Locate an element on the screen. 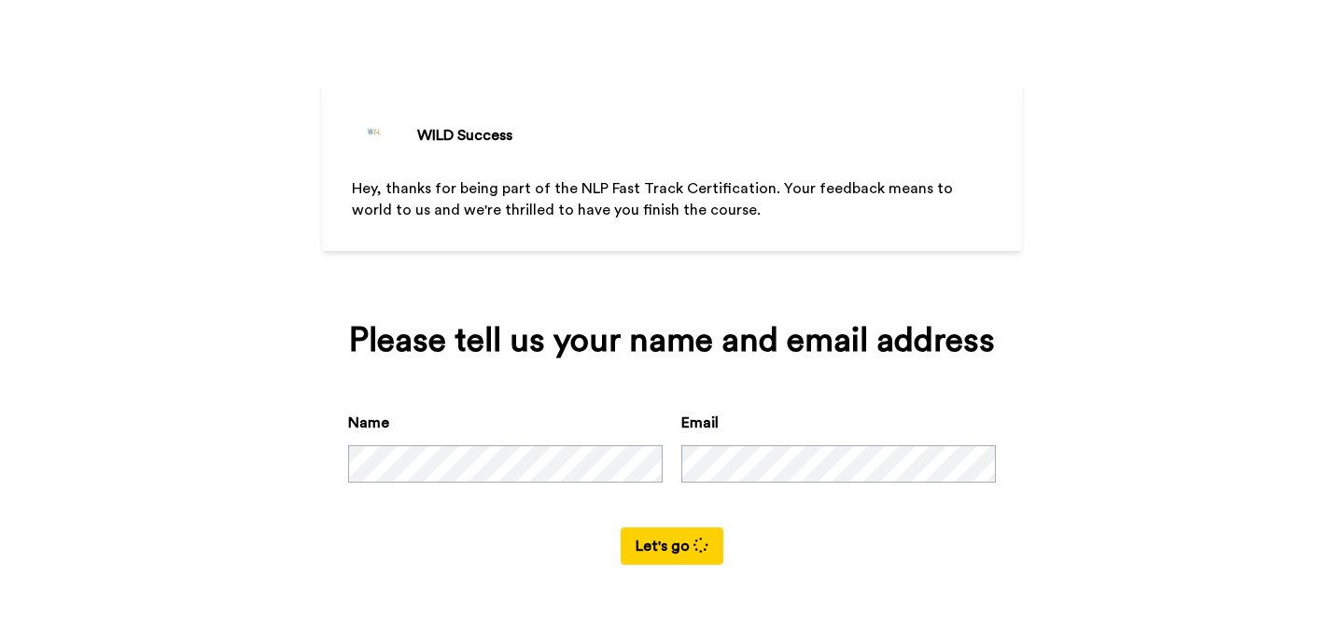 Image resolution: width=1344 pixels, height=617 pixels. label: Name is located at coordinates (369, 423).